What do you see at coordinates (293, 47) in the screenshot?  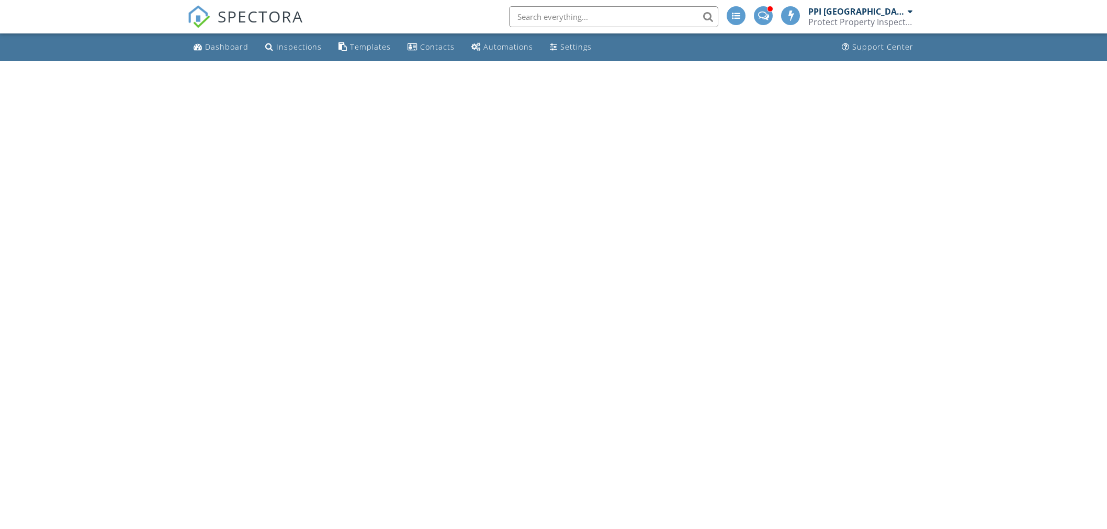 I see `a: Inspections` at bounding box center [293, 47].